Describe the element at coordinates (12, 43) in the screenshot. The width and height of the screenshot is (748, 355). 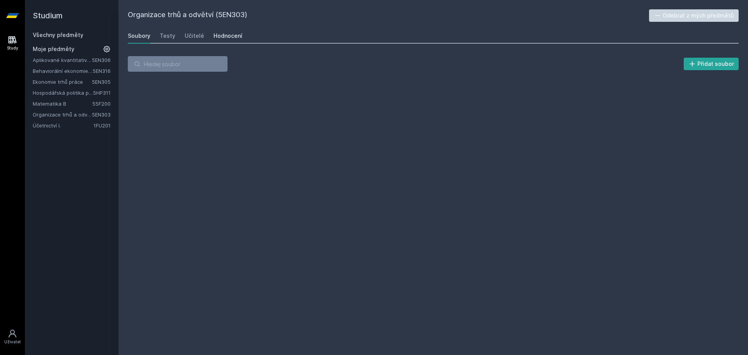
I see `a: Study` at that location.